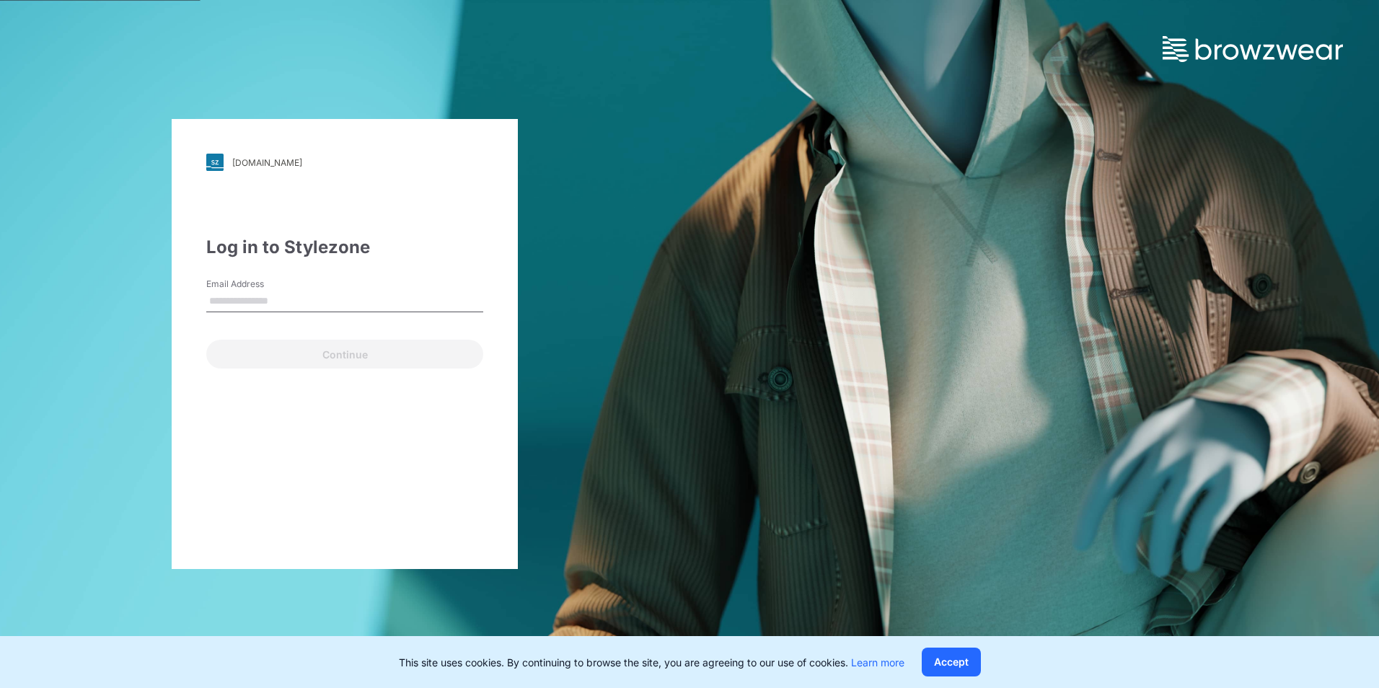 The width and height of the screenshot is (1379, 688). Describe the element at coordinates (345, 247) in the screenshot. I see `div: Log in to Stylezone` at that location.